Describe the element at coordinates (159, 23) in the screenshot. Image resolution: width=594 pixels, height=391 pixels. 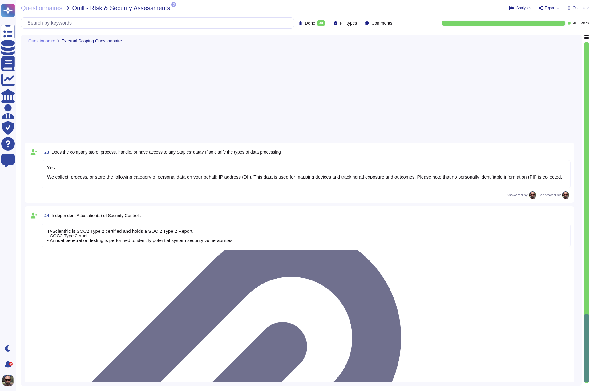
I see `input: Search by keywords` at that location.